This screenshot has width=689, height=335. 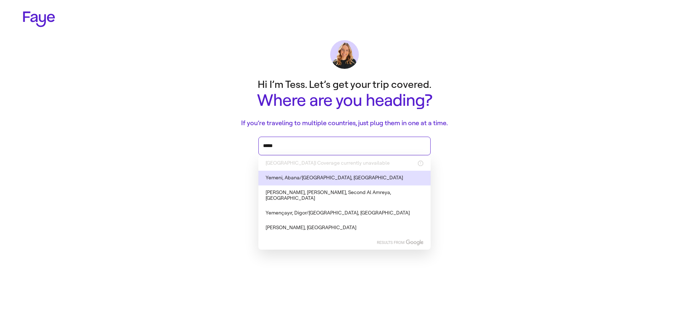 What do you see at coordinates (345, 123) in the screenshot?
I see `p: If you’re traveling to multiple countries, just plug them in one at a time.` at bounding box center [345, 123].